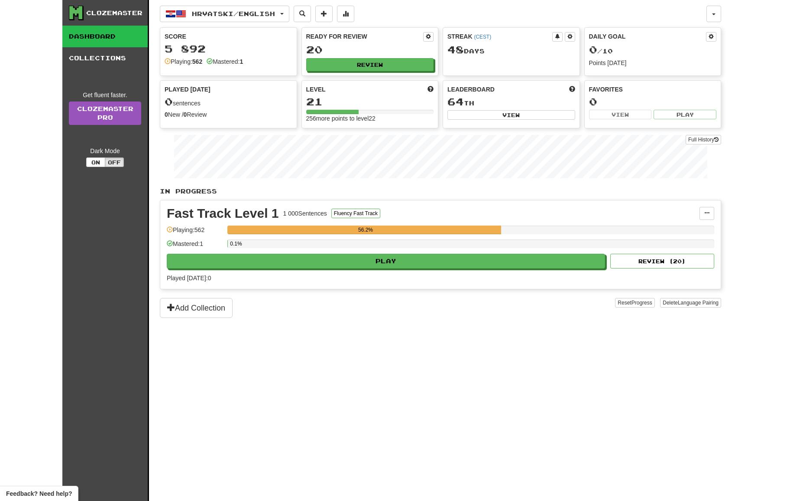 This screenshot has width=790, height=501. Describe the element at coordinates (316, 89) in the screenshot. I see `span: Level` at that location.